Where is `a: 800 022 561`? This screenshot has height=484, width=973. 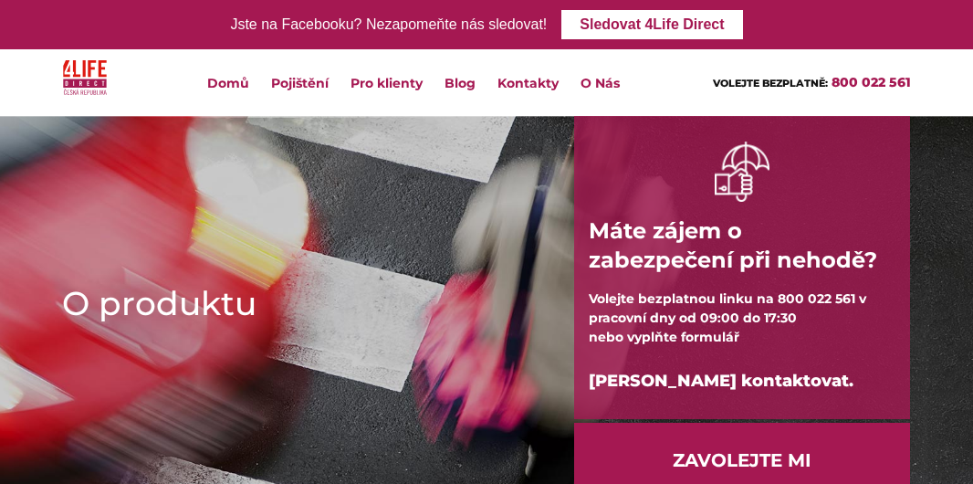 a: 800 022 561 is located at coordinates (870, 82).